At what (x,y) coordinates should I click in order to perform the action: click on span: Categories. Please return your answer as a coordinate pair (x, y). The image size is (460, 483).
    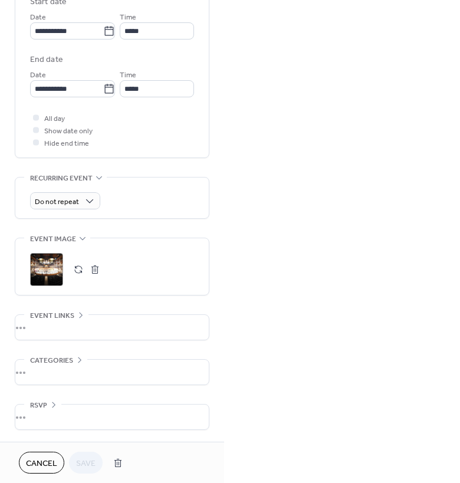
    Looking at the image, I should click on (51, 360).